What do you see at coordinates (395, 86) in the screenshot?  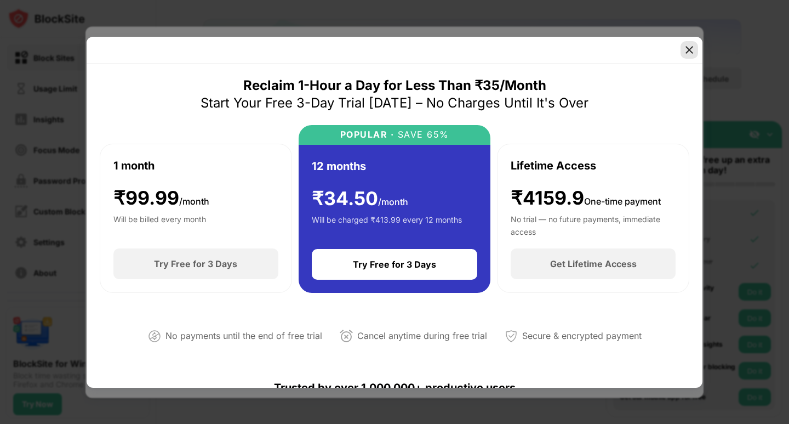 I see `div: Reclaim 1-Hour a Day for Less Than ₹35/Month` at bounding box center [395, 86].